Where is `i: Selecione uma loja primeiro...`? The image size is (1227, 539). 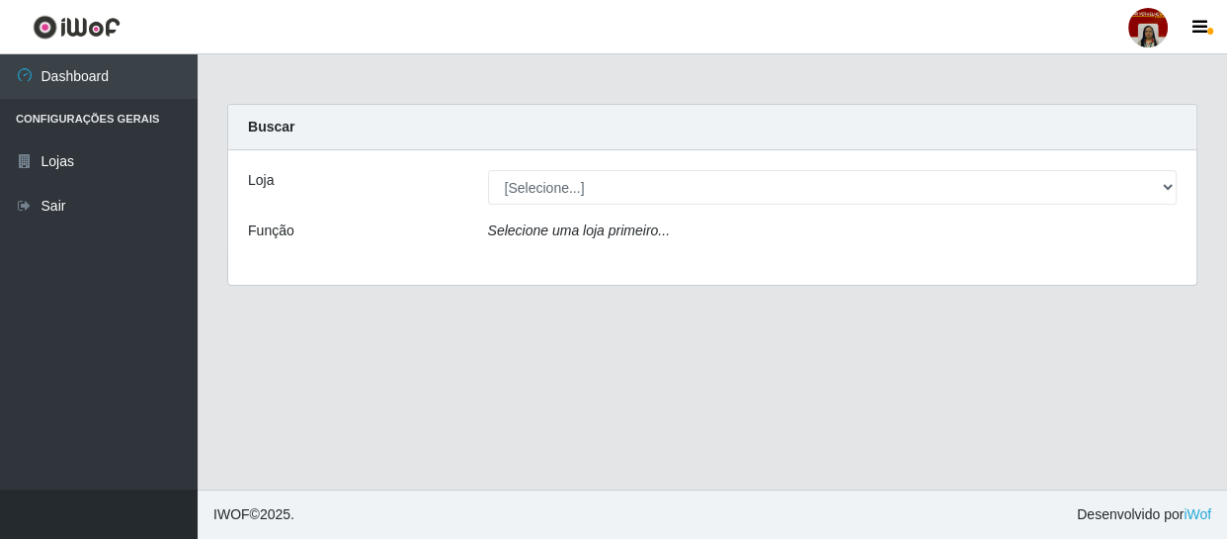 i: Selecione uma loja primeiro... is located at coordinates (579, 230).